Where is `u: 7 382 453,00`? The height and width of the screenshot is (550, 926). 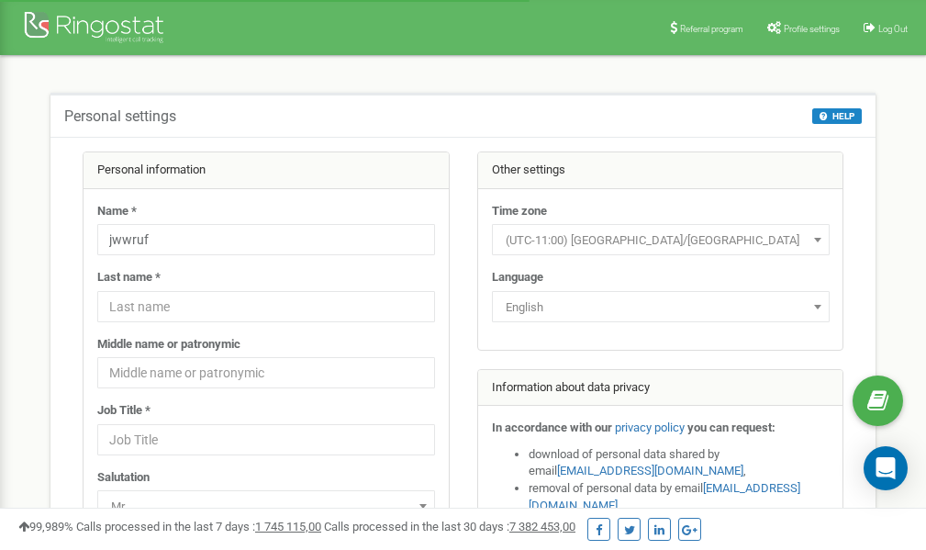
u: 7 382 453,00 is located at coordinates (542, 526).